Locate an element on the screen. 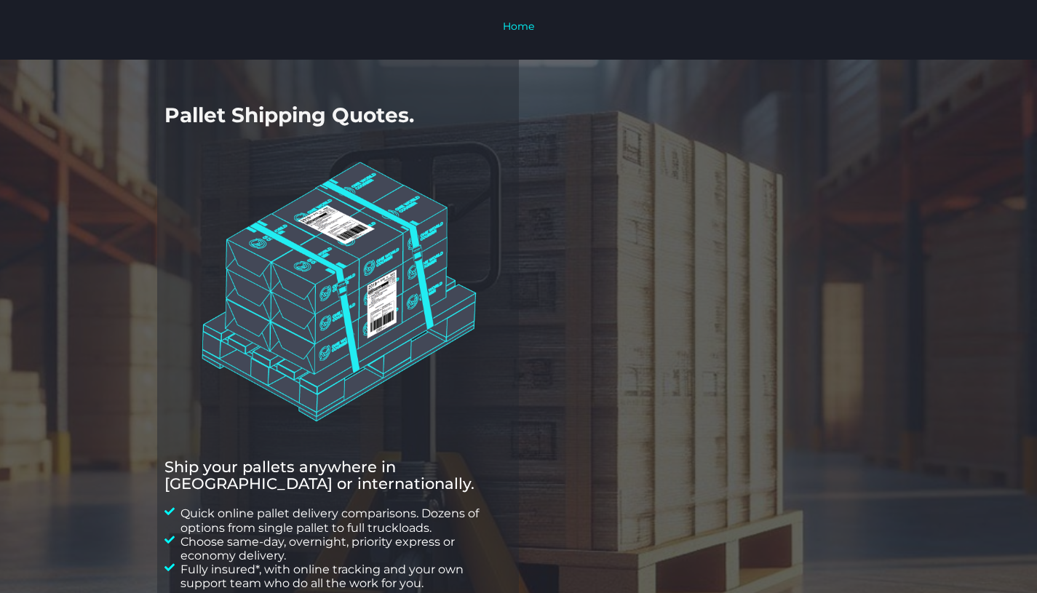  a: Home is located at coordinates (518, 26).